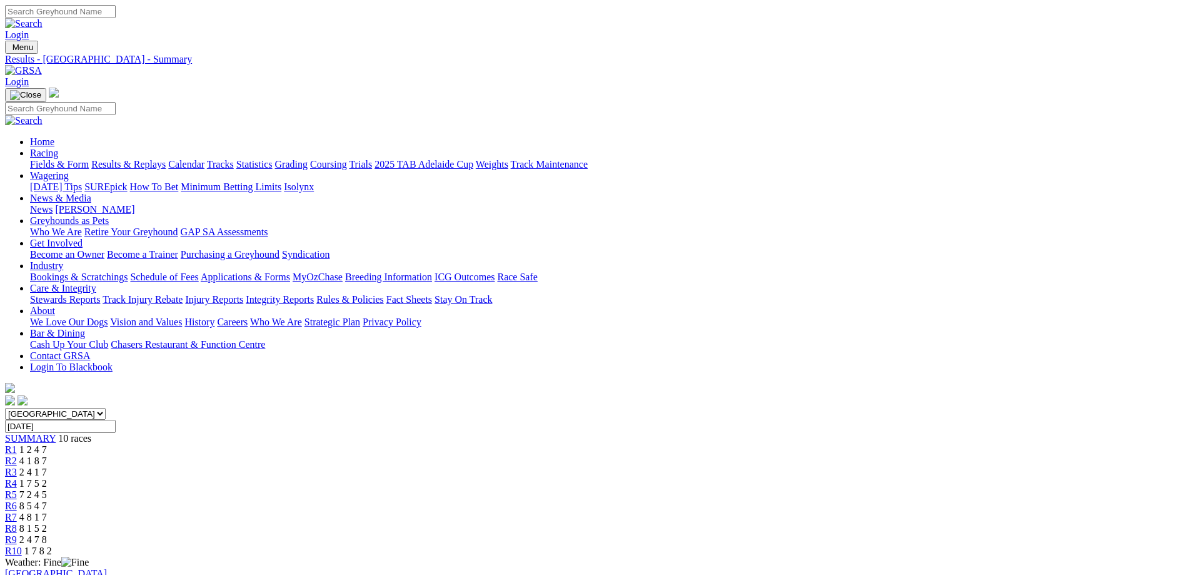 This screenshot has width=1191, height=575. Describe the element at coordinates (517, 276) in the screenshot. I see `a: Race Safe` at that location.